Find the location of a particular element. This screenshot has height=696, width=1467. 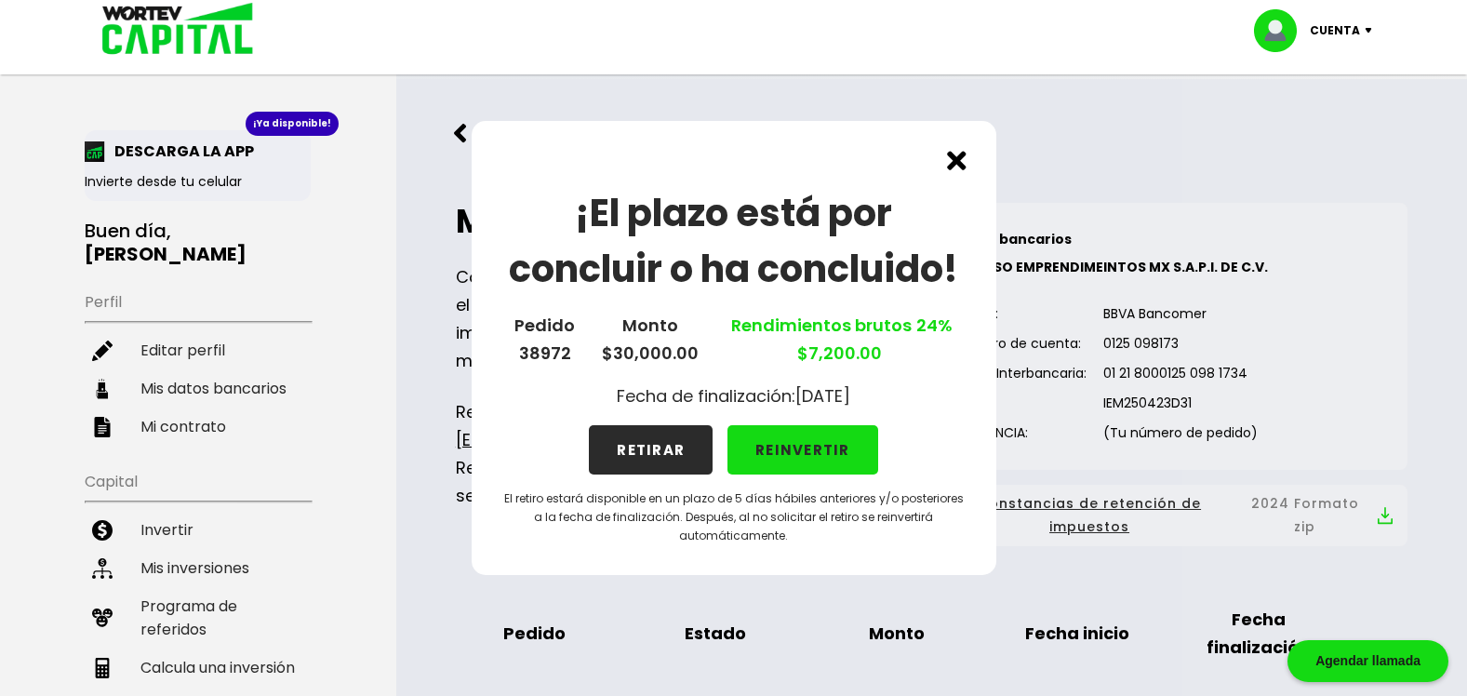

img: profile-image is located at coordinates (1281, 31).